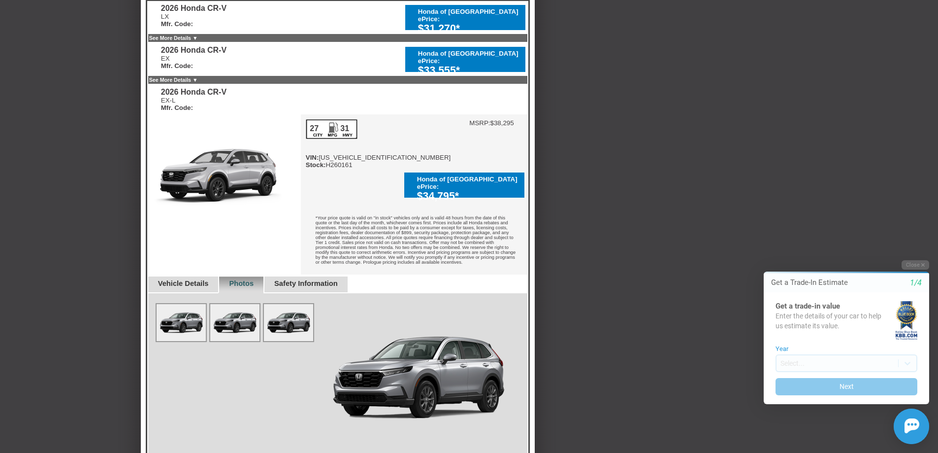  I want to click on img: logo, so click(169, 174).